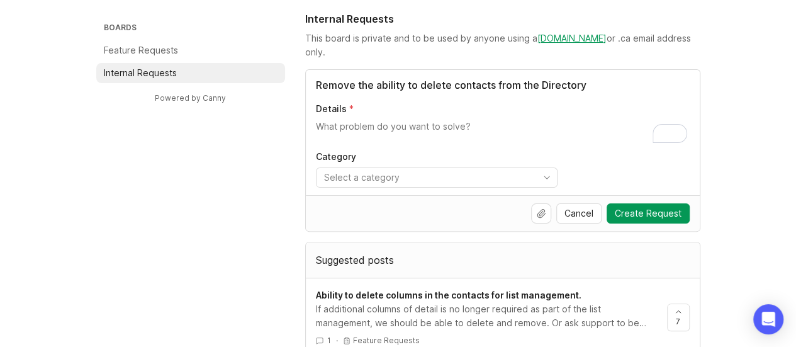 Image resolution: width=796 pixels, height=347 pixels. Describe the element at coordinates (503, 133) in the screenshot. I see `textarea: To enrich screen reader interactions, please activate Accessibility in Grammarly extension settings` at that location.